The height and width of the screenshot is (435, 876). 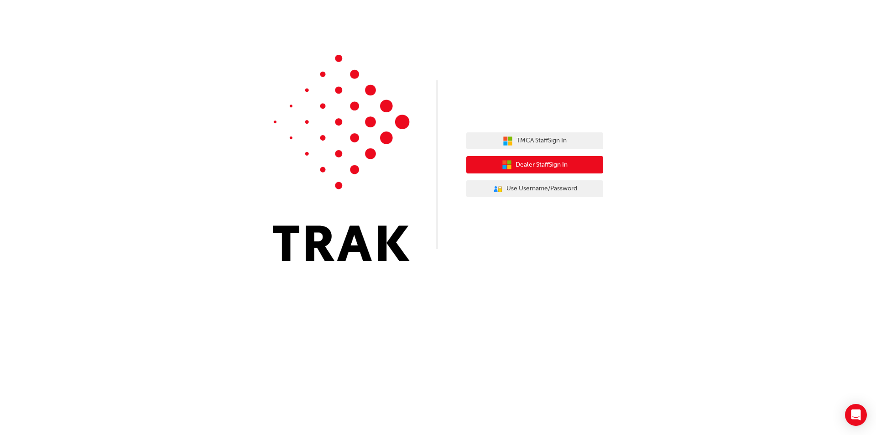 What do you see at coordinates (535, 165) in the screenshot?
I see `button: Dealer StaffSign In` at bounding box center [535, 165].